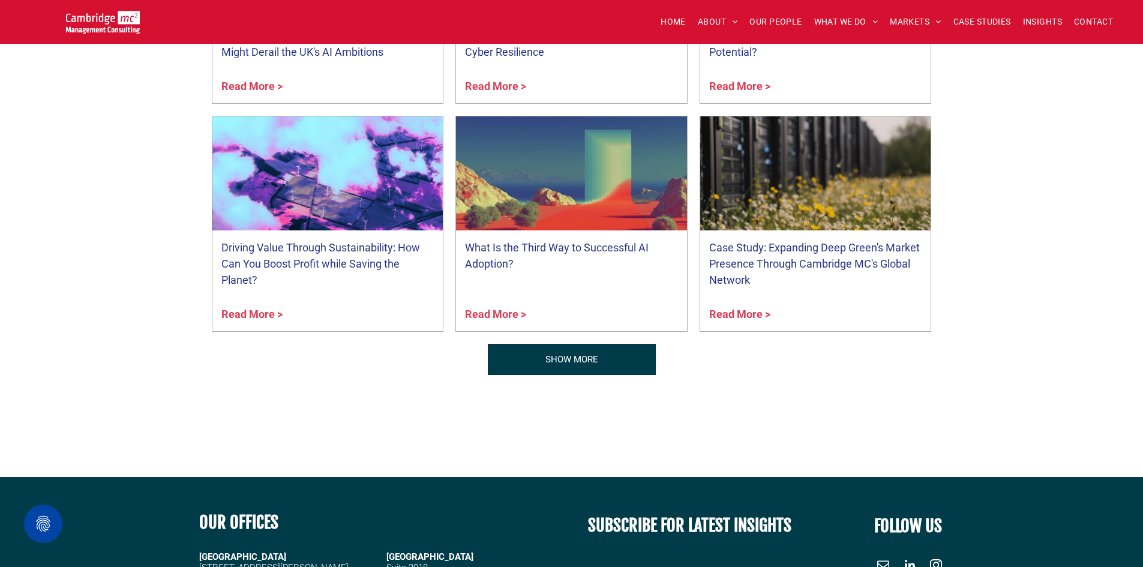 The width and height of the screenshot is (1143, 567). What do you see at coordinates (571, 173) in the screenshot?
I see `a: Abstract kaleidoscope of AI generated shapes` at bounding box center [571, 173].